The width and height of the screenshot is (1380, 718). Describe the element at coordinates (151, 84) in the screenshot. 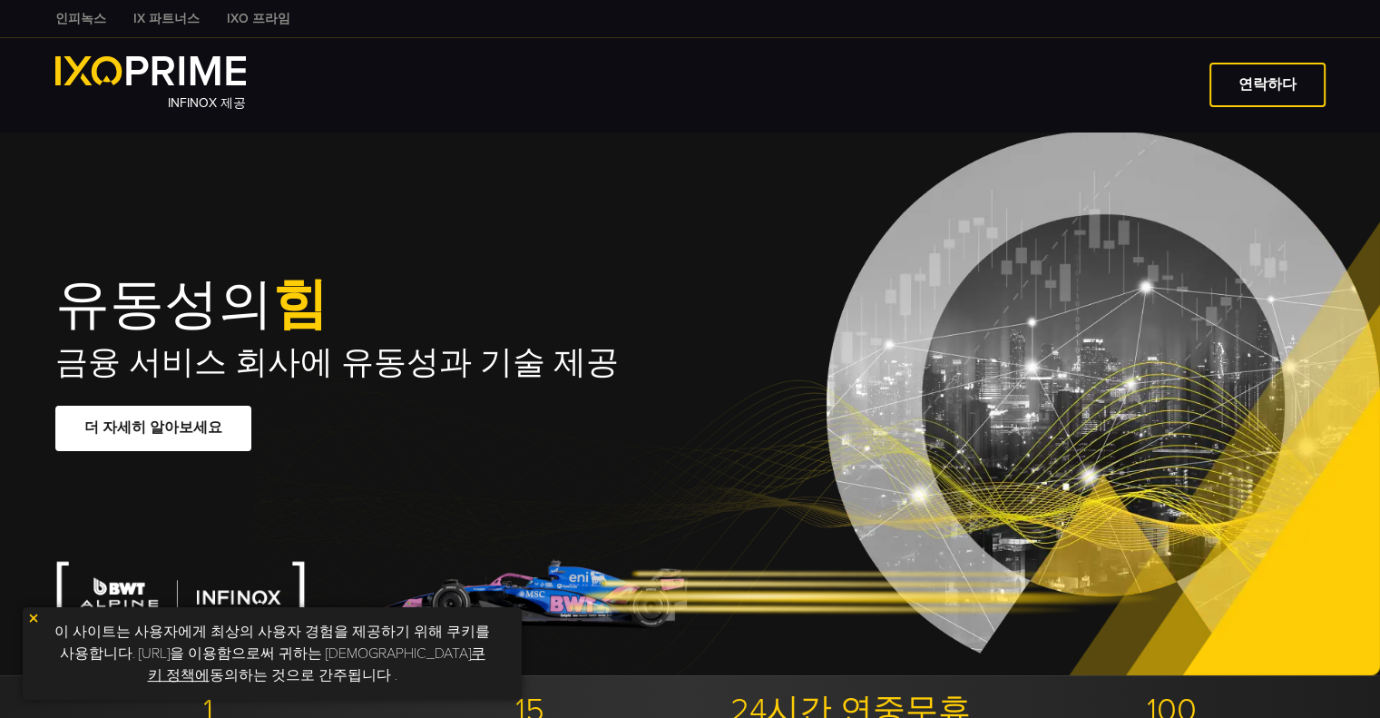

I see `a: INFINOX 제공` at that location.